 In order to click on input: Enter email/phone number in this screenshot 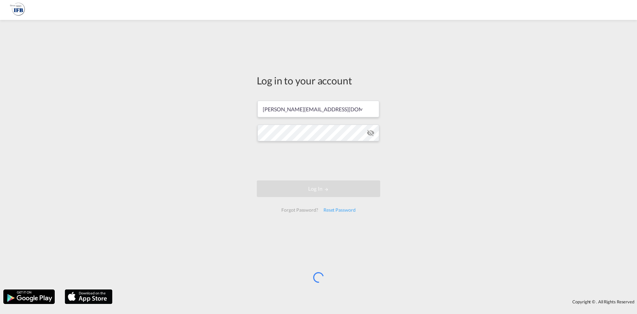, I will do `click(318, 109)`.